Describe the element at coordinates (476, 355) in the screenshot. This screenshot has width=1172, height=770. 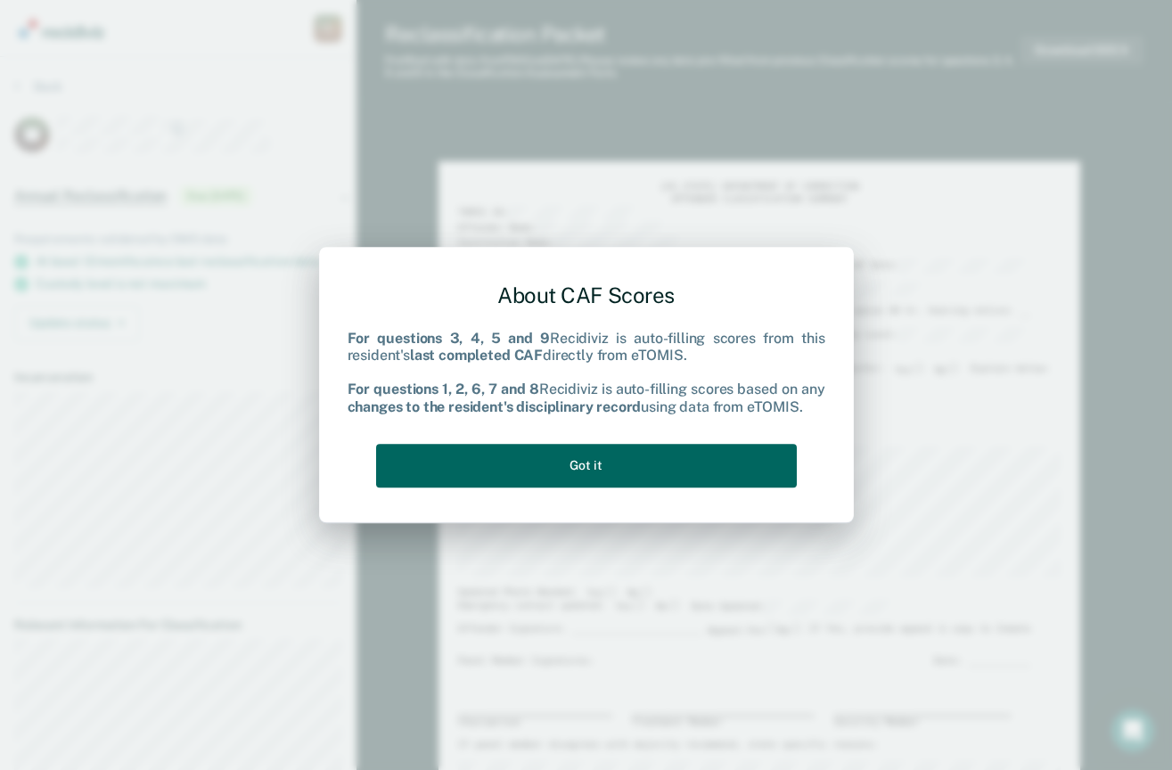
I see `b: last completed CAF` at that location.